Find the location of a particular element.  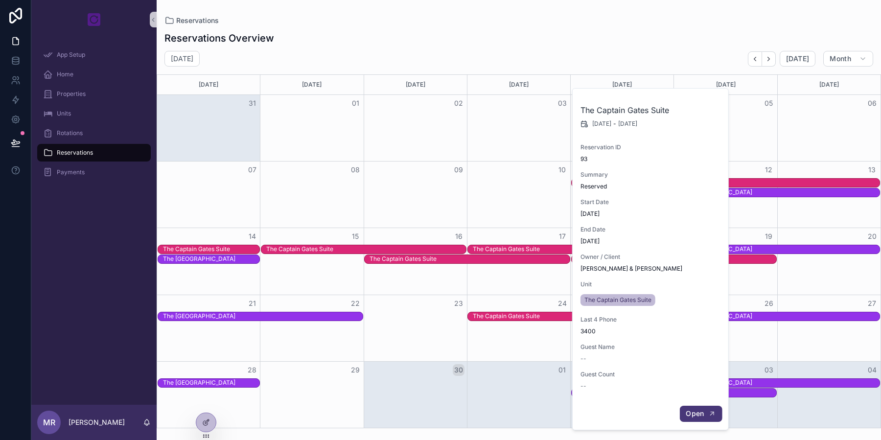

a: Properties is located at coordinates (94, 94).